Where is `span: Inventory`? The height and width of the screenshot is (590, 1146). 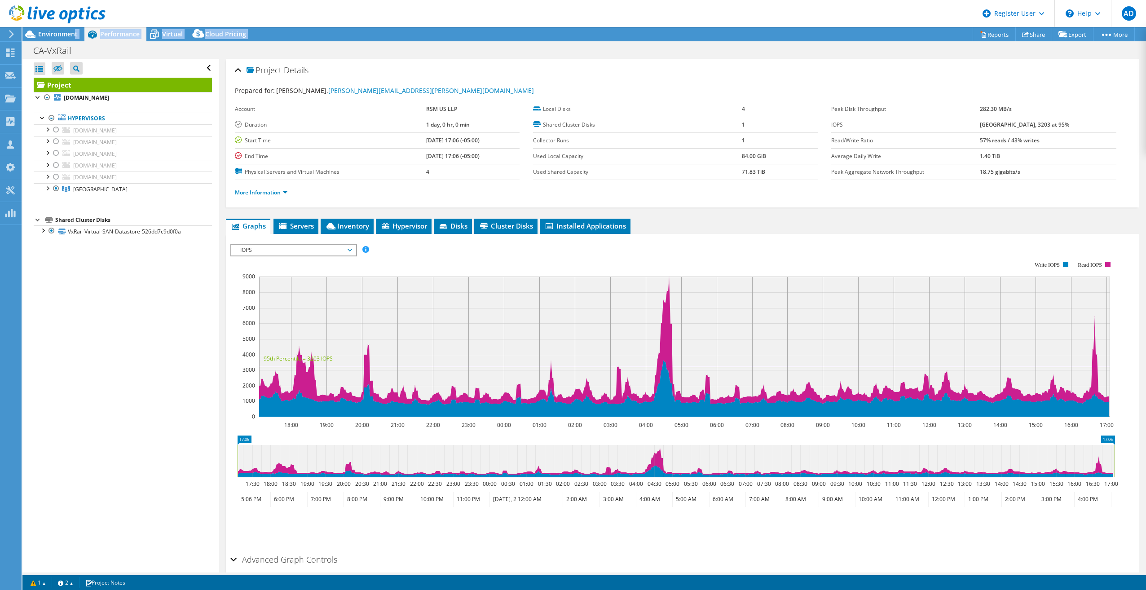
span: Inventory is located at coordinates (347, 226).